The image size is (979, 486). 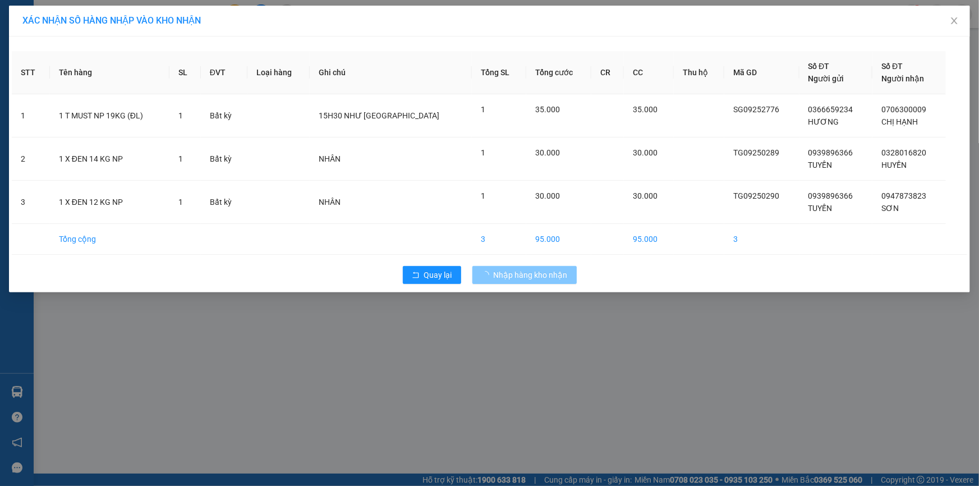 What do you see at coordinates (416, 276) in the screenshot?
I see `span: rollback` at bounding box center [416, 276].